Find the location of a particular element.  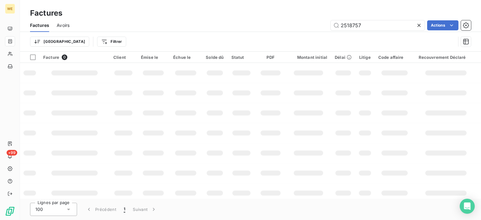

button: Précédent is located at coordinates (101, 209).